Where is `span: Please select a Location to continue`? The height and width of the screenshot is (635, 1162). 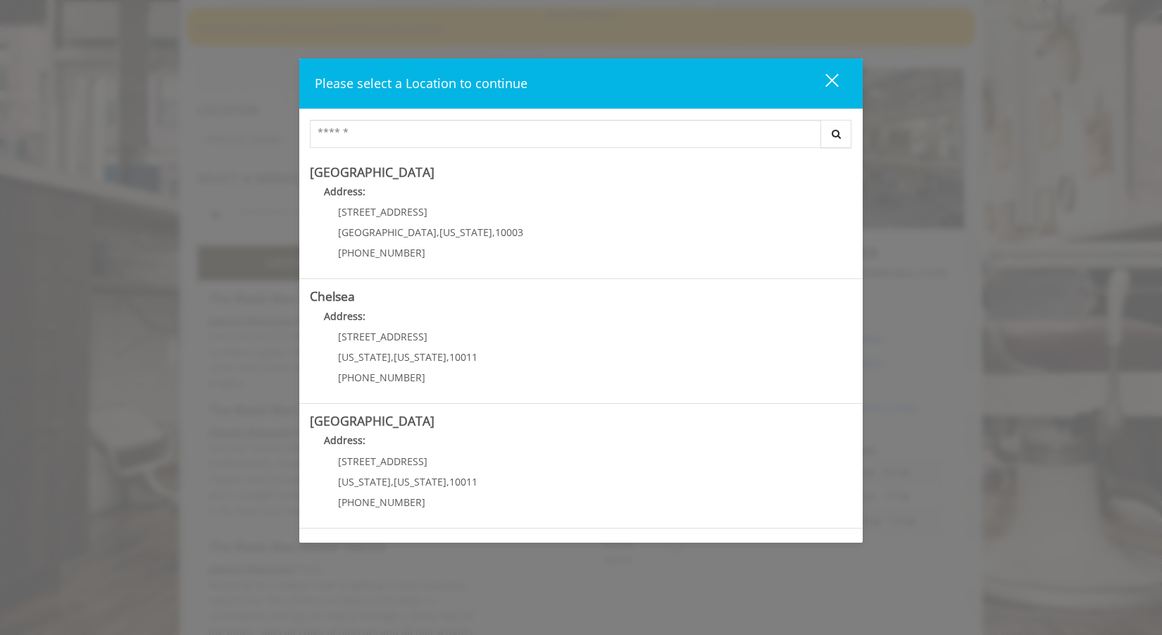
span: Please select a Location to continue is located at coordinates (421, 83).